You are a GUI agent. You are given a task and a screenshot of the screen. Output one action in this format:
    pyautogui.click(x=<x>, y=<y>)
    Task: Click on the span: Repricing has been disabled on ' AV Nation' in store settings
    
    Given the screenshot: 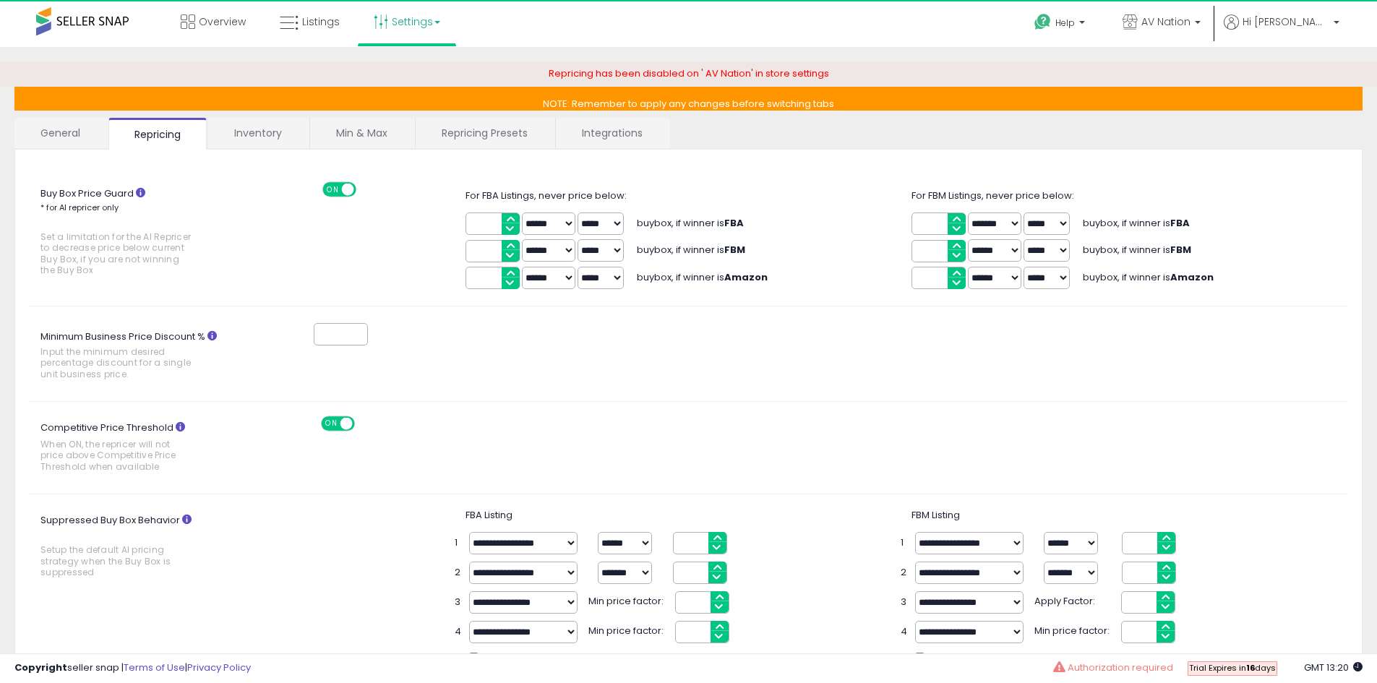 What is the action you would take?
    pyautogui.click(x=689, y=73)
    